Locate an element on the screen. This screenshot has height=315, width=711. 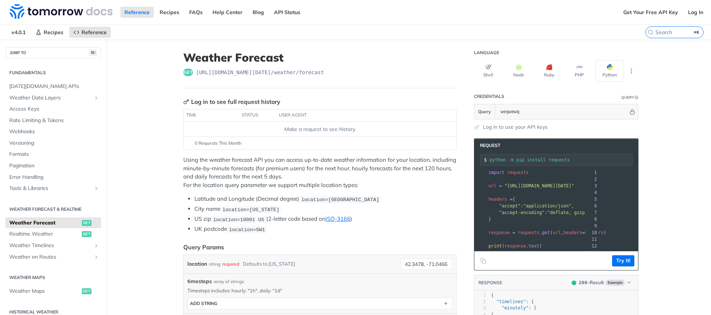
span: location=SW1 is located at coordinates (247, 229).